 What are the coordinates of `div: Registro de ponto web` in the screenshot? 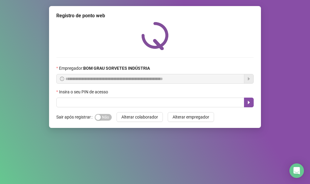 It's located at (155, 16).